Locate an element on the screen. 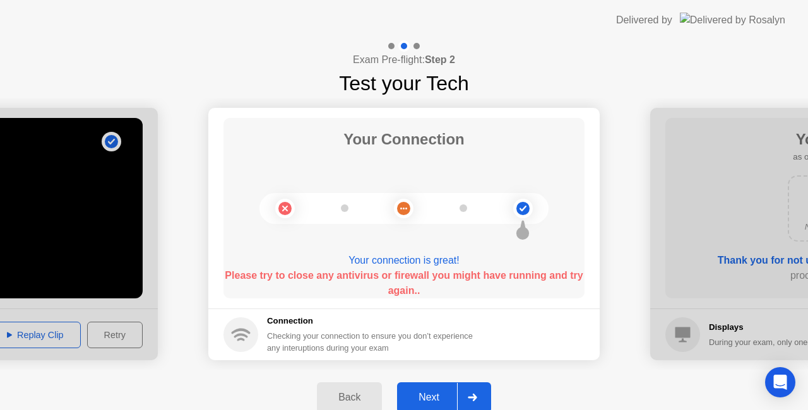 This screenshot has width=808, height=410. div: Open Intercom Messenger is located at coordinates (780, 382).